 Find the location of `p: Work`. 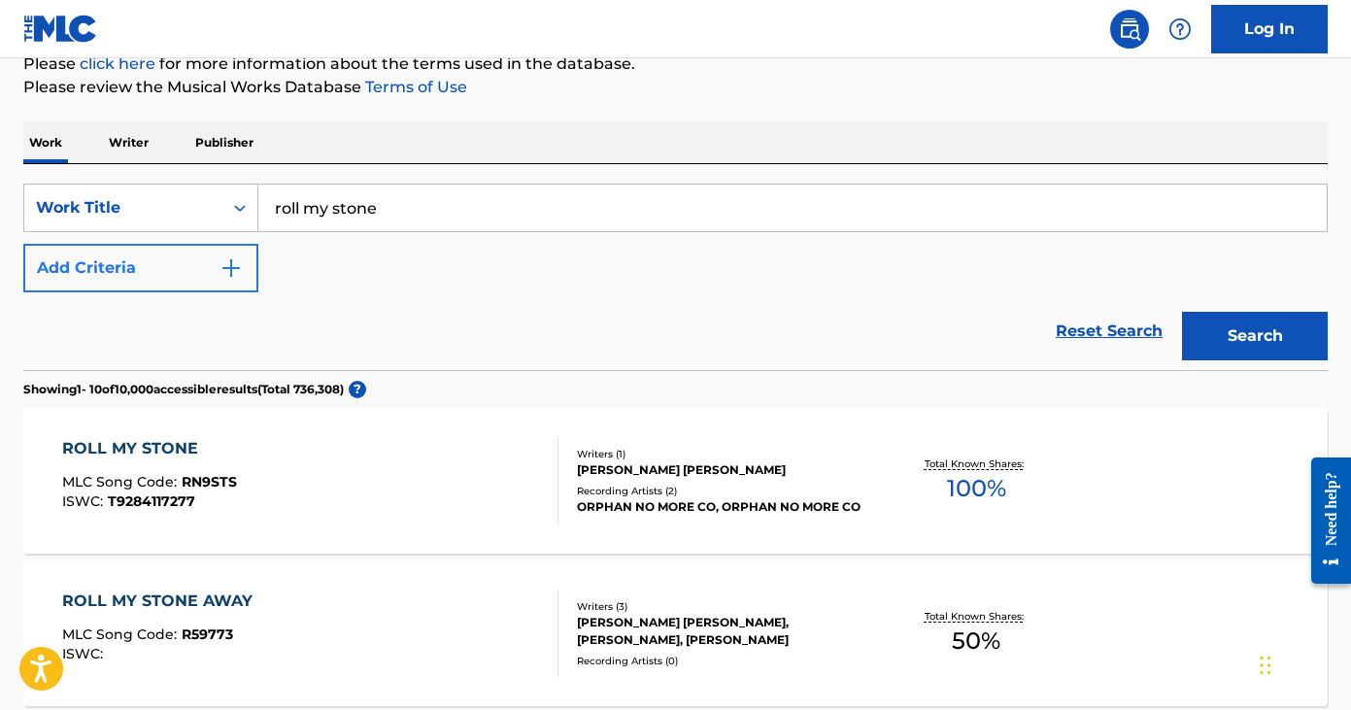

p: Work is located at coordinates (46, 143).